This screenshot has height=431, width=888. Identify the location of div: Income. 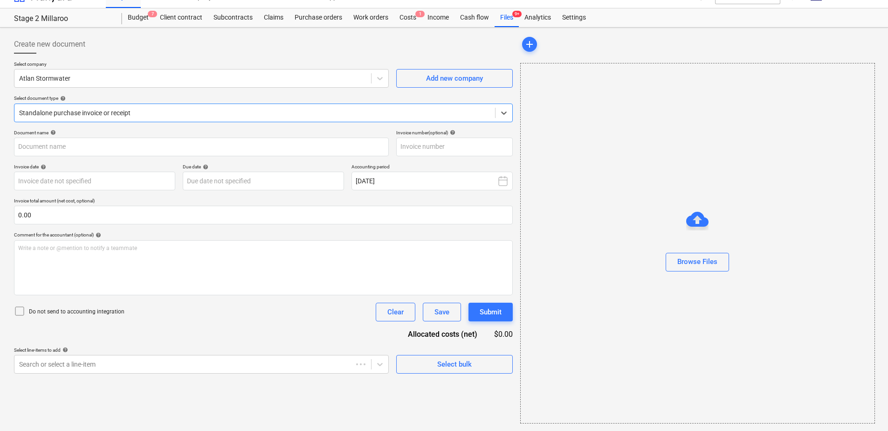
(438, 18).